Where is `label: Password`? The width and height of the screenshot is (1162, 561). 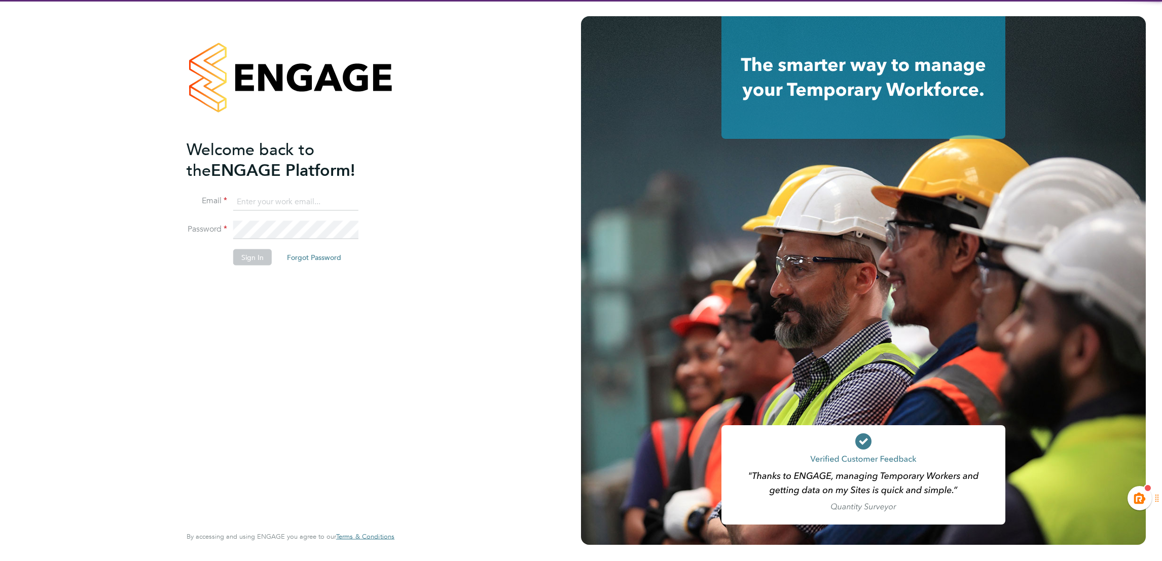 label: Password is located at coordinates (207, 229).